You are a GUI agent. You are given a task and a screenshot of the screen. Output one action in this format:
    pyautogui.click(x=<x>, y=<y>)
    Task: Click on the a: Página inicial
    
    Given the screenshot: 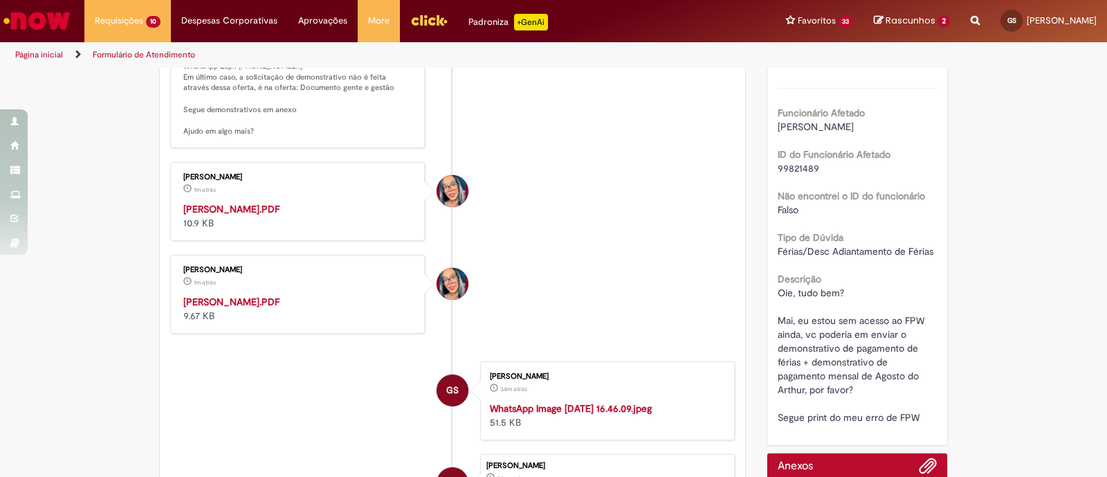 What is the action you would take?
    pyautogui.click(x=39, y=55)
    